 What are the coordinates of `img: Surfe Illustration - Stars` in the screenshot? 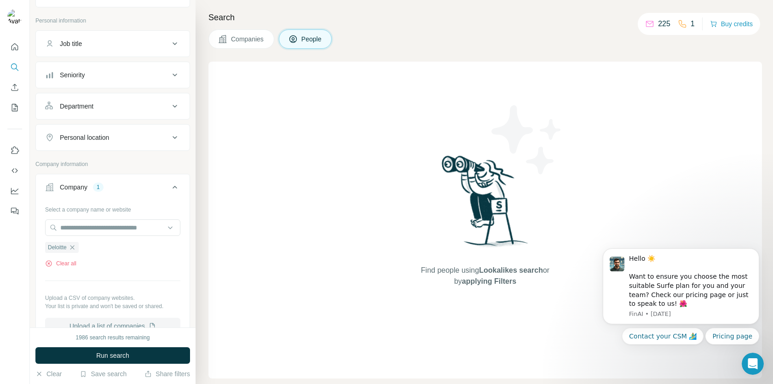 It's located at (527, 140).